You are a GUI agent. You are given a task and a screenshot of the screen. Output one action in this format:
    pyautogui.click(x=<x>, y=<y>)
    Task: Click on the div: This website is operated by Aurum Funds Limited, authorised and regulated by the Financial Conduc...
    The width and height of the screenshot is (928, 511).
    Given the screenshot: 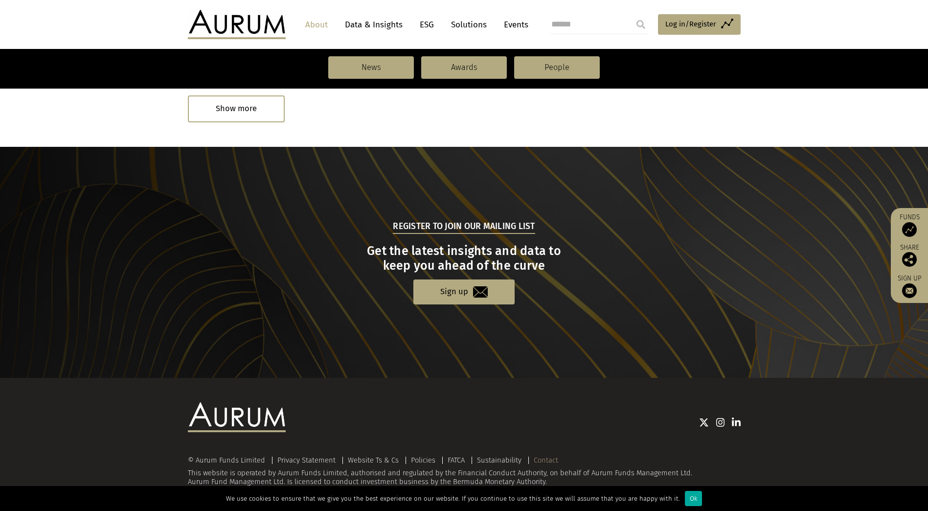 What is the action you would take?
    pyautogui.click(x=464, y=471)
    